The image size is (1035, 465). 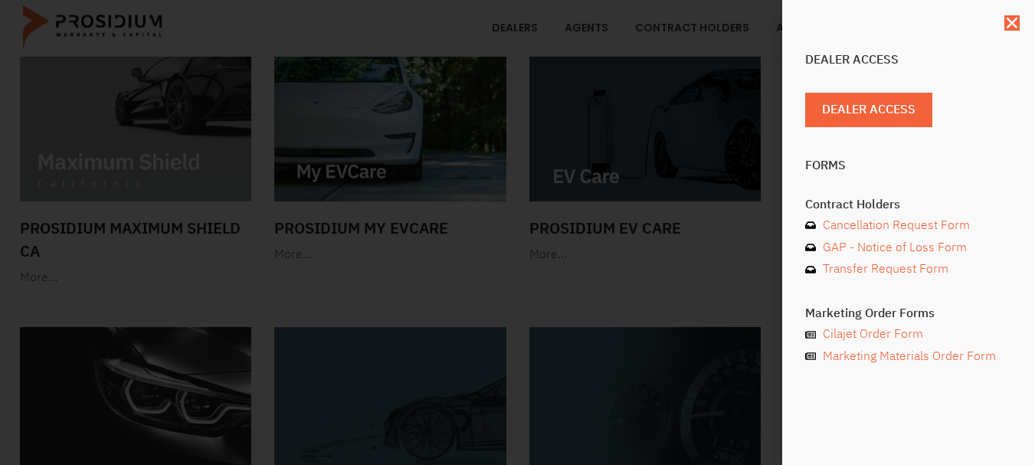 I want to click on a: Marketing Materials Order Form, so click(x=909, y=356).